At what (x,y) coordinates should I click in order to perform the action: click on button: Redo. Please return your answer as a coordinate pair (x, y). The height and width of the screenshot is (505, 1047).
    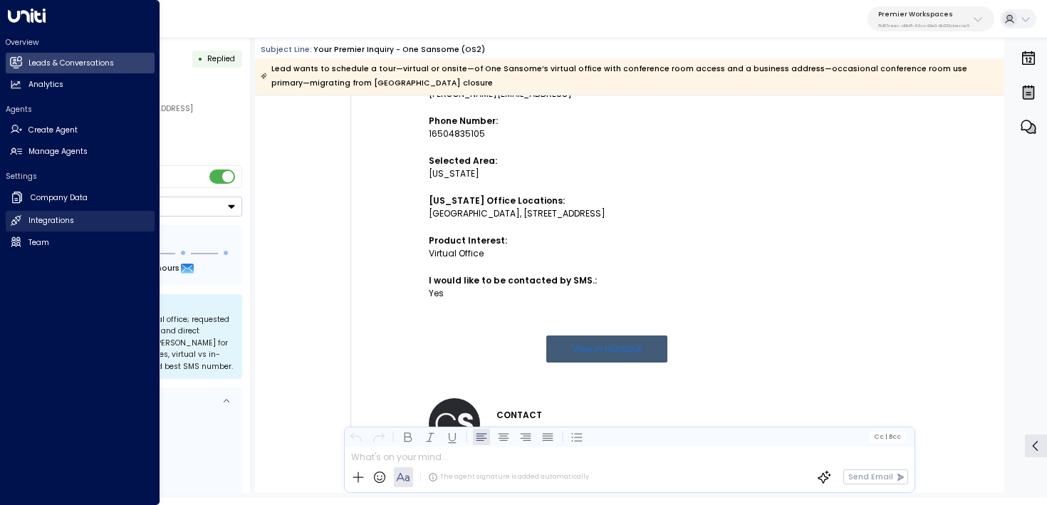
    Looking at the image, I should click on (378, 437).